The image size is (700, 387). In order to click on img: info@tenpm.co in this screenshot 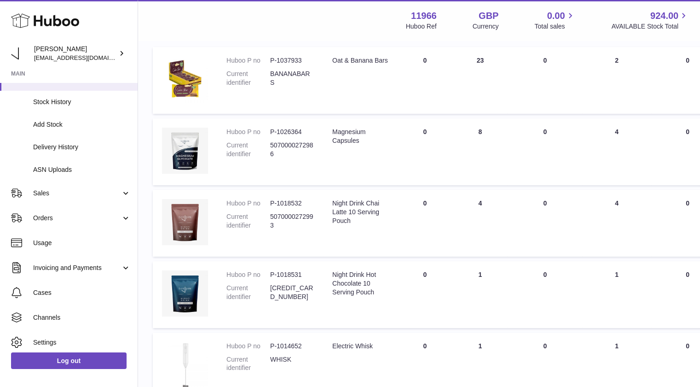, I will do `click(18, 53)`.